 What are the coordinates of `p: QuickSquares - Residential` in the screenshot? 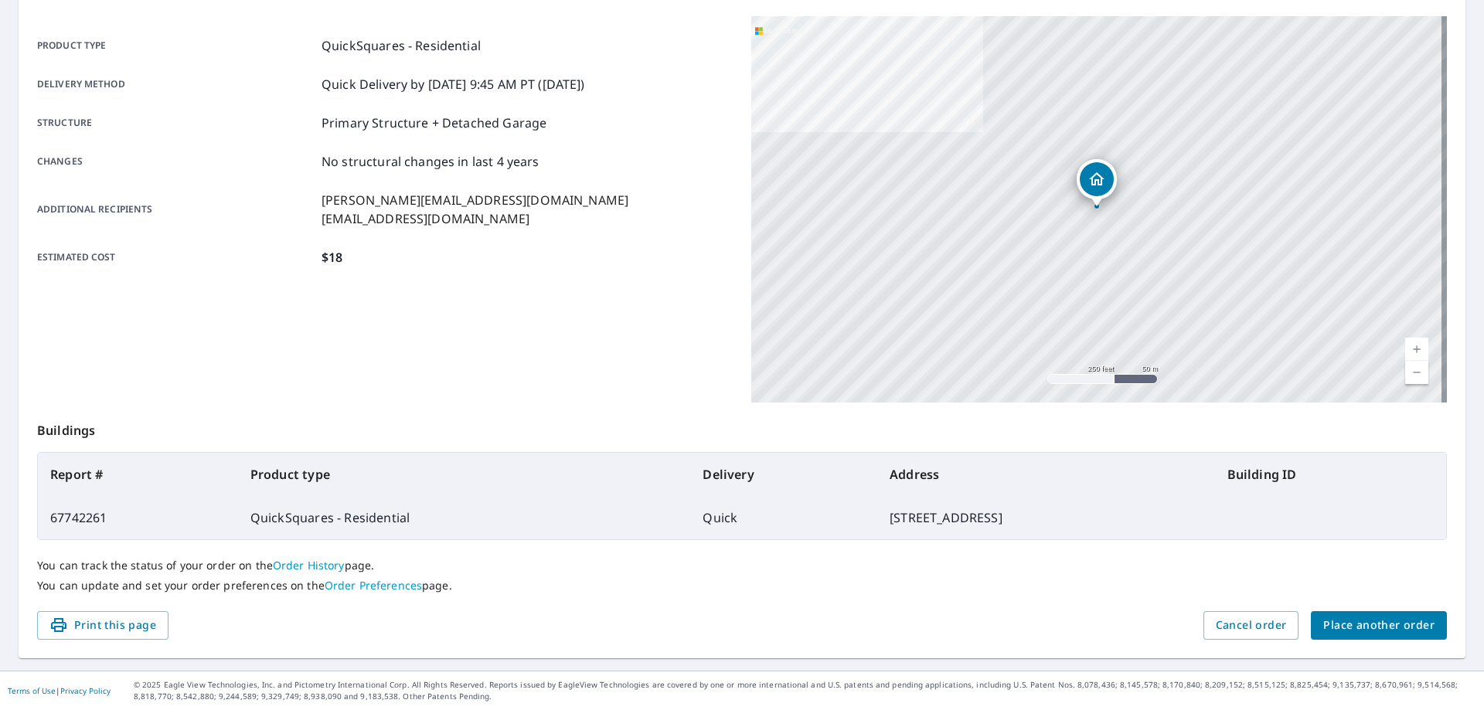 It's located at (401, 46).